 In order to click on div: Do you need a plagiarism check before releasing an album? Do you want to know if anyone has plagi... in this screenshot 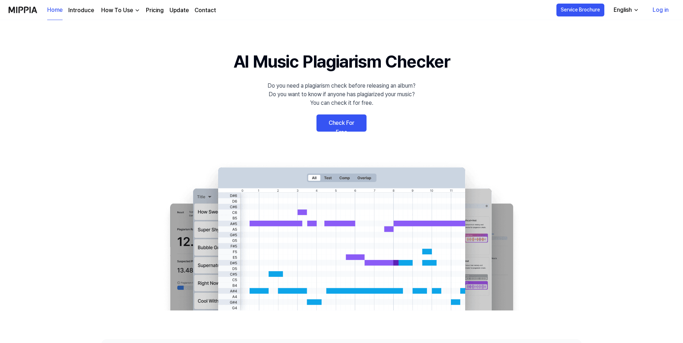, I will do `click(342, 94)`.